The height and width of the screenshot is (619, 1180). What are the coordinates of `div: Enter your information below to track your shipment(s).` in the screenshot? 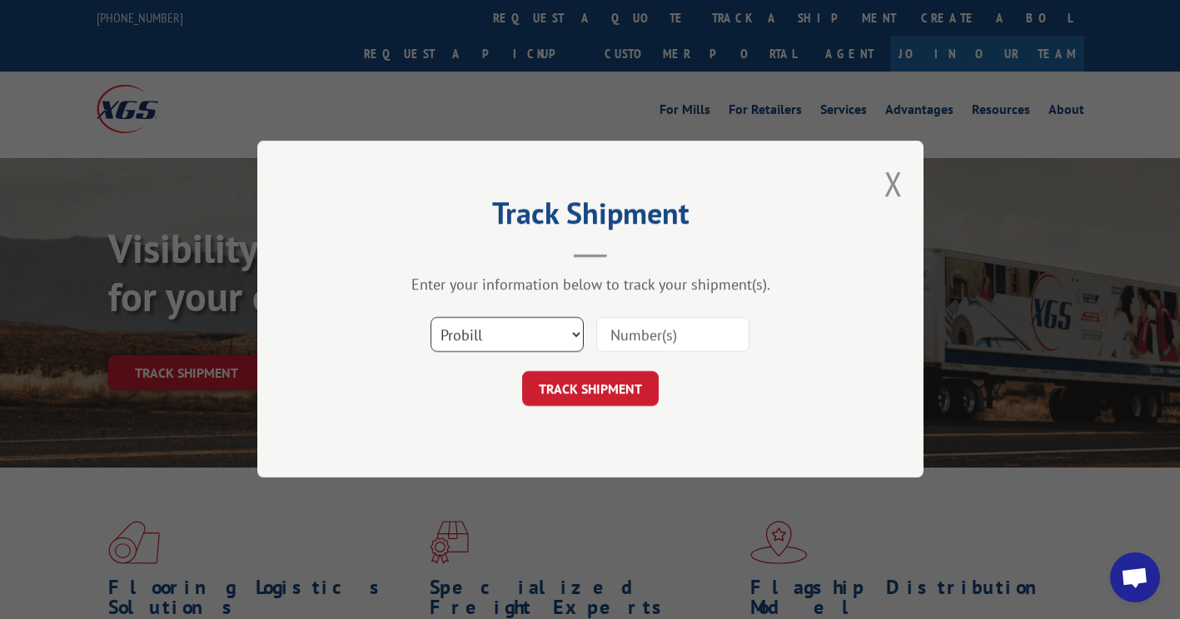 It's located at (590, 285).